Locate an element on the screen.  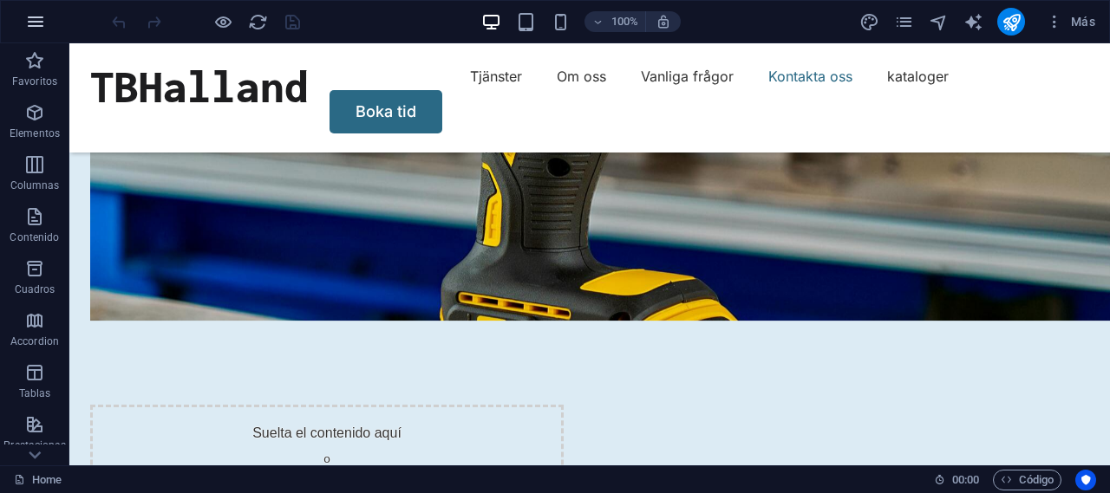
h6: Tiempo de la sesión is located at coordinates (956, 480).